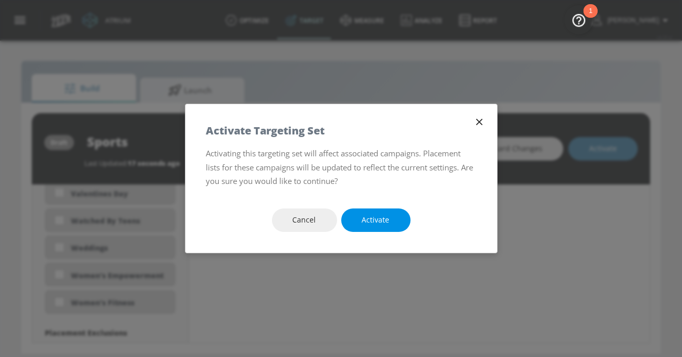 The image size is (682, 357). I want to click on button: Cancel, so click(304, 220).